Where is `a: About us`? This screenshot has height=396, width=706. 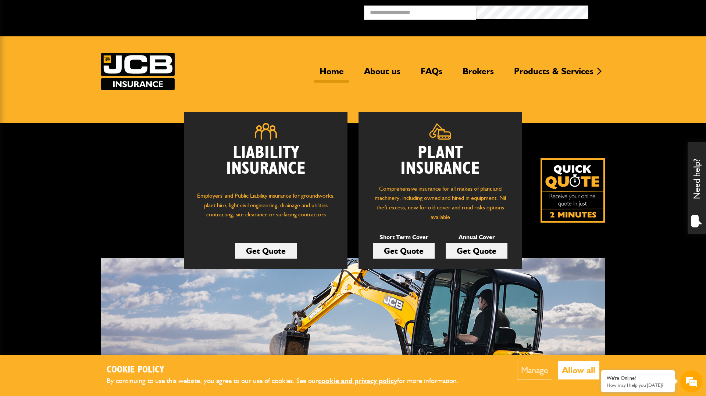
a: About us is located at coordinates (382, 74).